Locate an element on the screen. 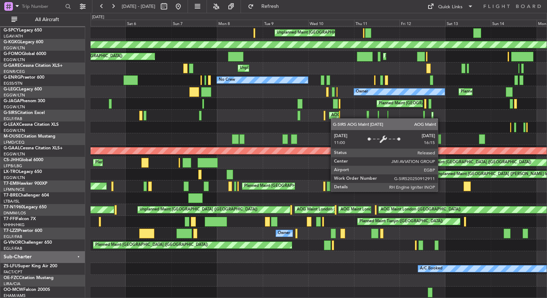 Image resolution: width=547 pixels, height=298 pixels. span: T7-FFI is located at coordinates (10, 219).